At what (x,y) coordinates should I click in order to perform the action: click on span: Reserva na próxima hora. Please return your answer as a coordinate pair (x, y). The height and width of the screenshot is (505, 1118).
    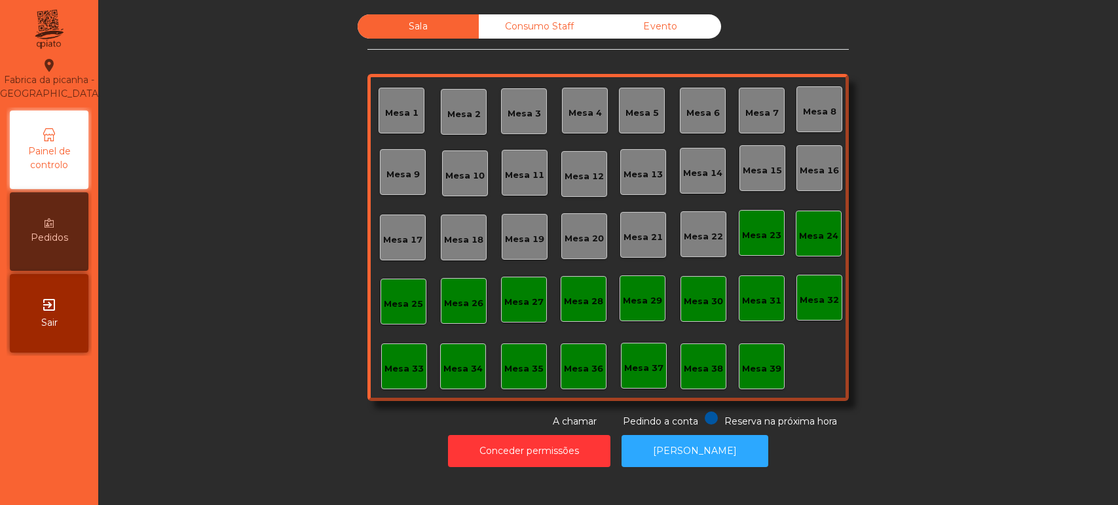
    Looking at the image, I should click on (780, 422).